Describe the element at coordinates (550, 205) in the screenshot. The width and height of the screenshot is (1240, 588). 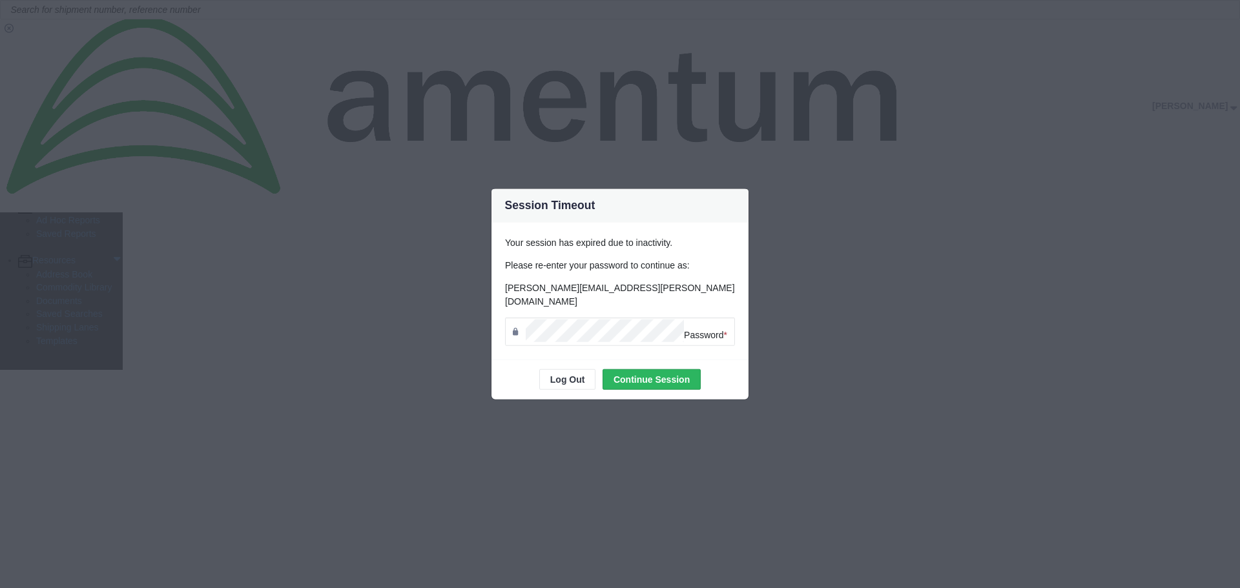
I see `h4: Session Timeout` at that location.